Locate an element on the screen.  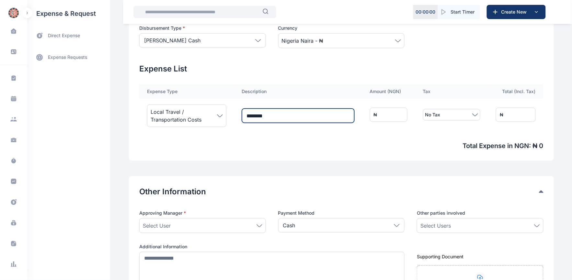
label: Additional Information is located at coordinates (272, 247).